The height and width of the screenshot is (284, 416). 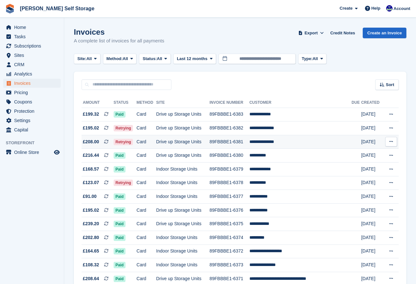 What do you see at coordinates (346, 8) in the screenshot?
I see `span: Create` at bounding box center [346, 8].